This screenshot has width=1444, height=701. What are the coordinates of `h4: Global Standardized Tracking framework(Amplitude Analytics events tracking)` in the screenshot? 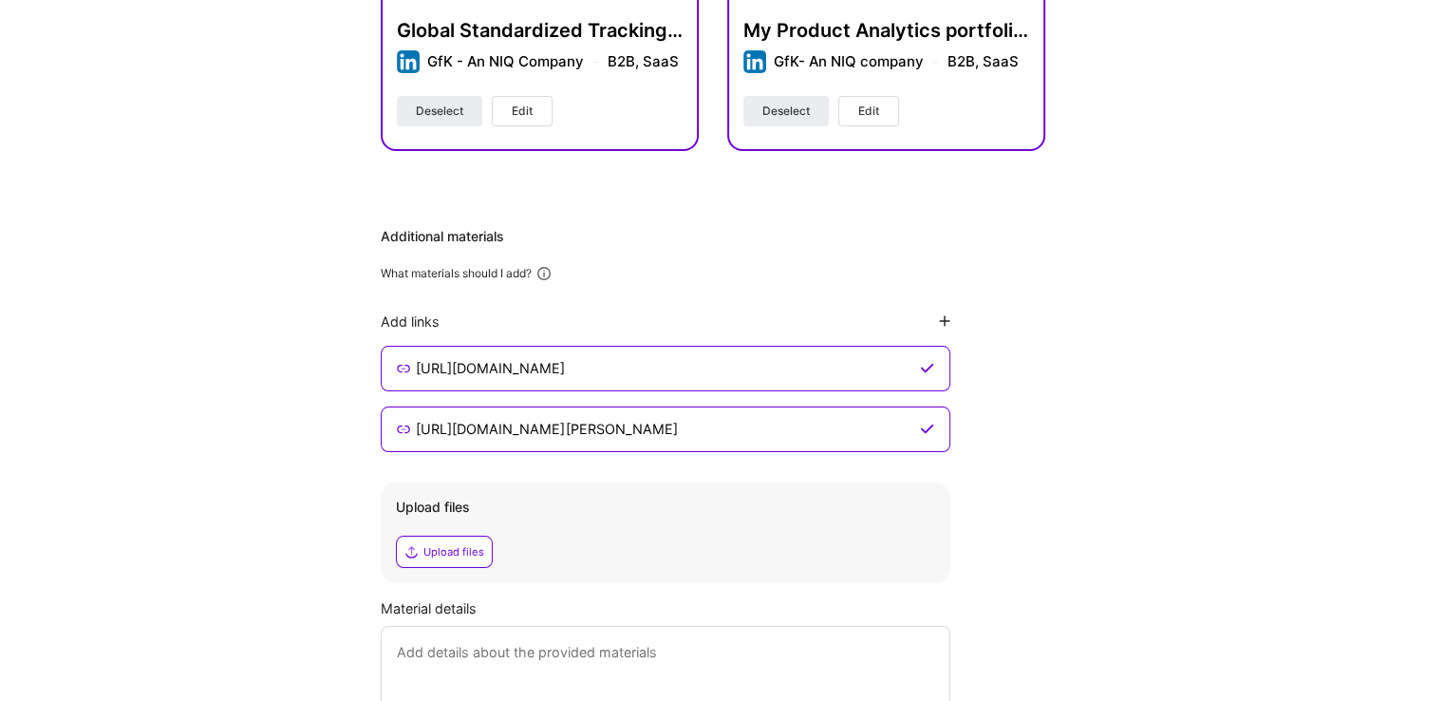 It's located at (539, 30).